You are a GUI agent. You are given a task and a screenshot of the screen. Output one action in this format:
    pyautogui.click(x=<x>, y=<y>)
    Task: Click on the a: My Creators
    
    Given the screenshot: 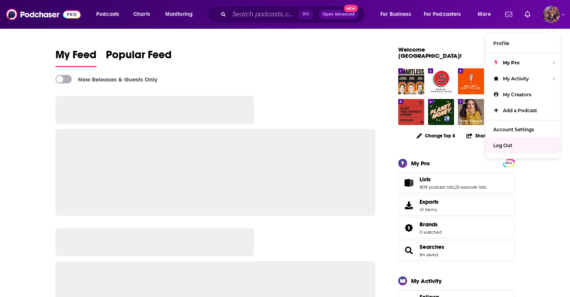 What is the action you would take?
    pyautogui.click(x=523, y=94)
    